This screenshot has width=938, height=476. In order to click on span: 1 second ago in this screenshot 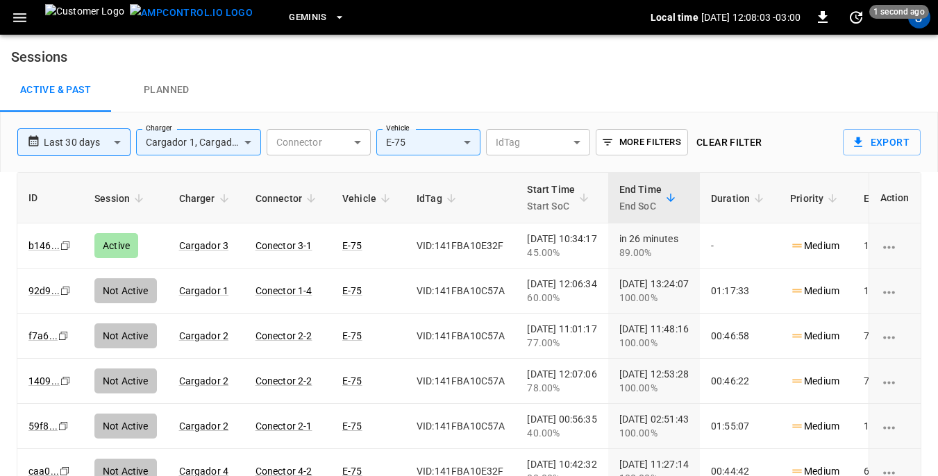, I will do `click(899, 12)`.